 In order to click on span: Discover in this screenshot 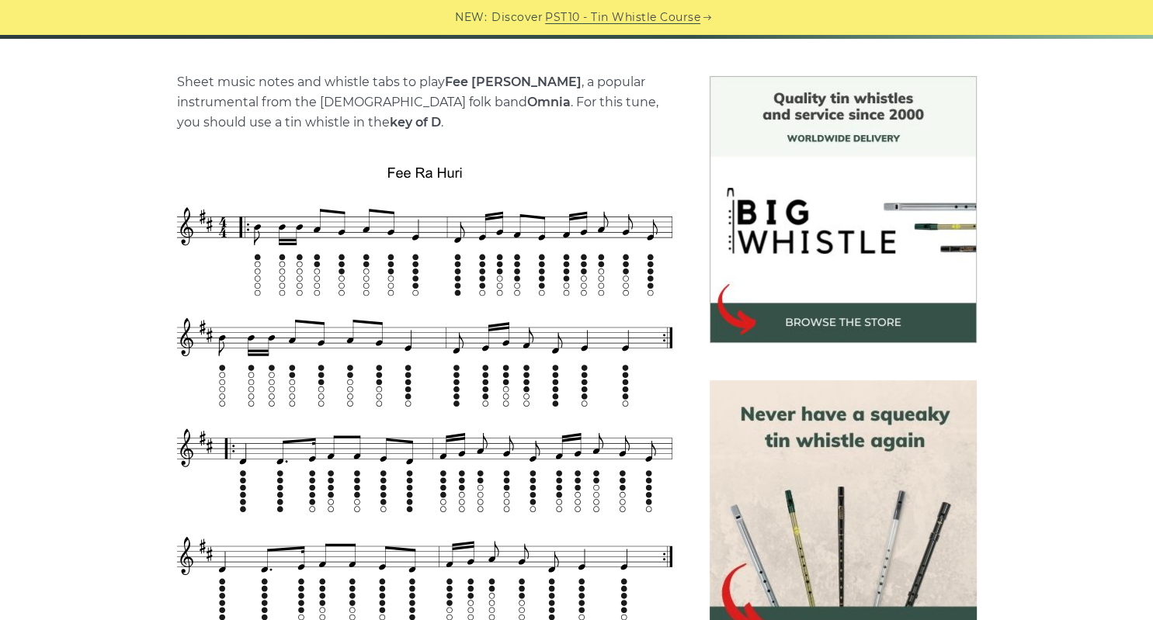, I will do `click(517, 17)`.